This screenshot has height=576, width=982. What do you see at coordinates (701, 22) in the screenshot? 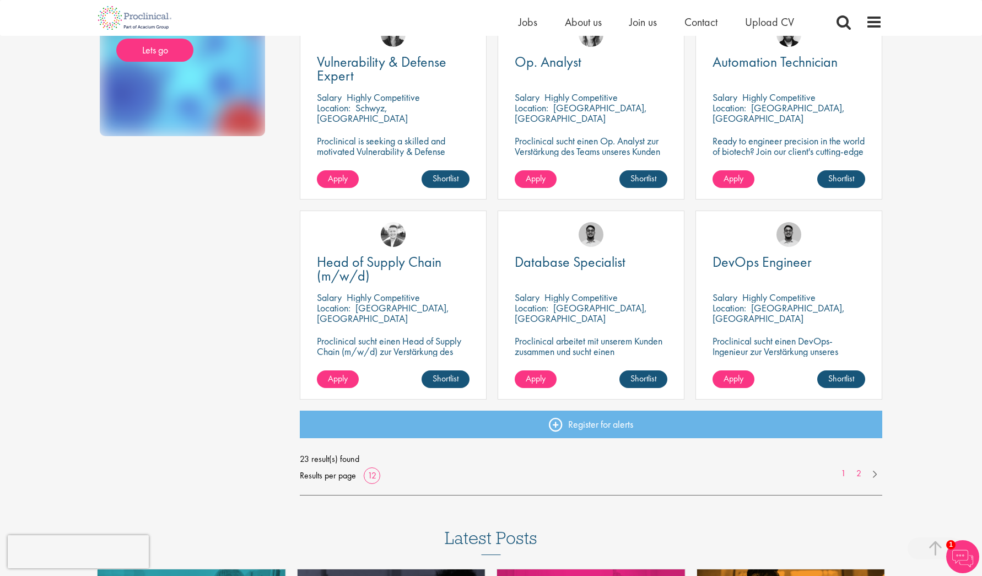
I see `a: Contact` at bounding box center [701, 22].